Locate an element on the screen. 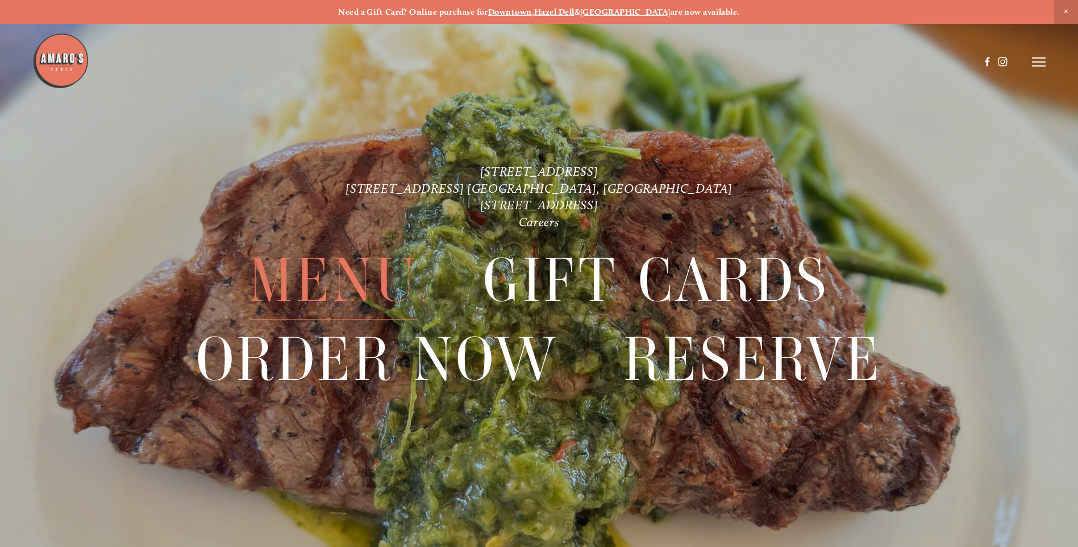  a: Order Now is located at coordinates (377, 359).